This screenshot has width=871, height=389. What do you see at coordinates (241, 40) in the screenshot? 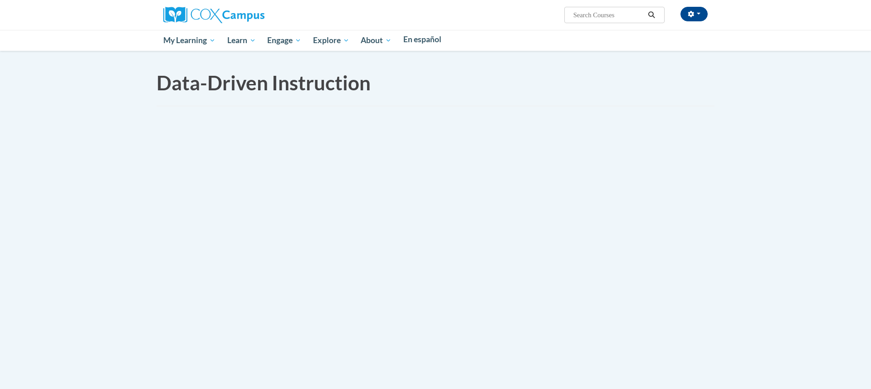
I see `a: Learn` at bounding box center [241, 40].